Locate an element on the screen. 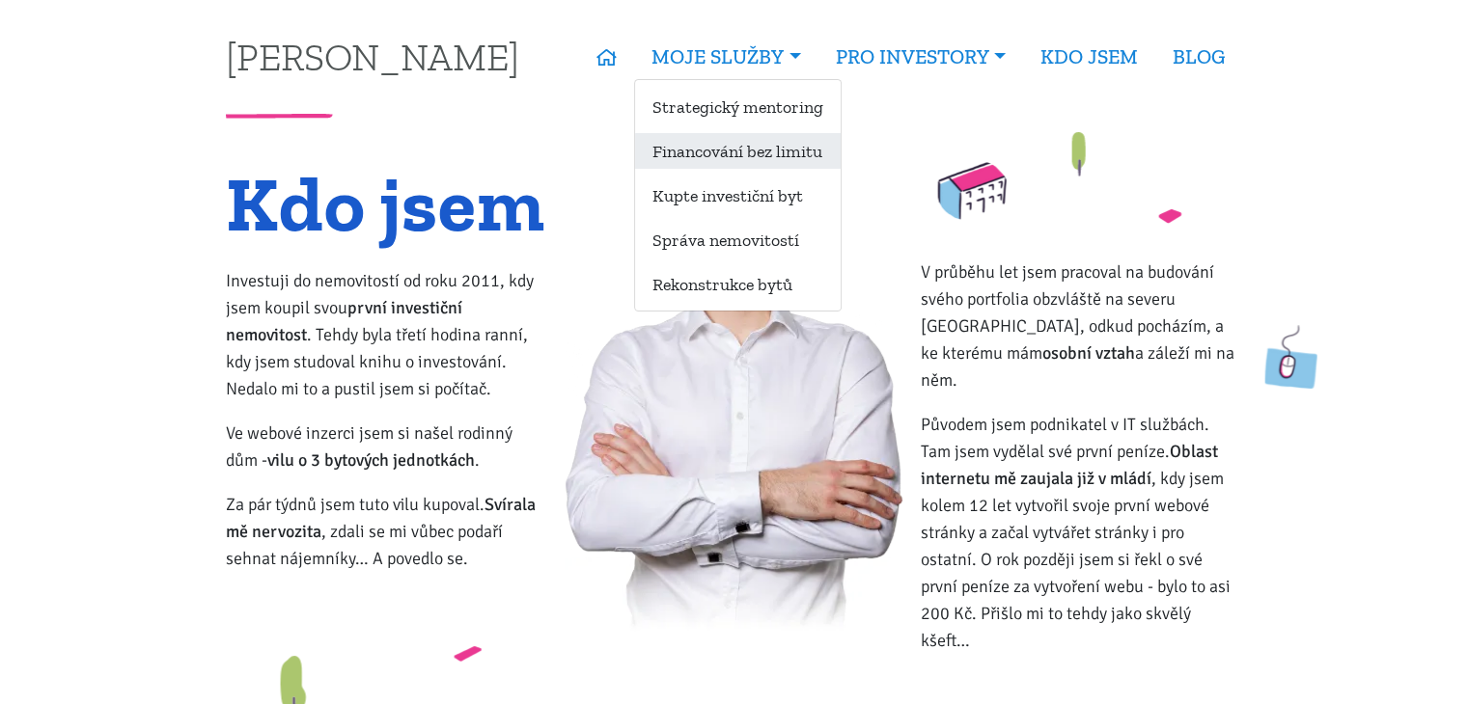 The height and width of the screenshot is (704, 1468). a: KDO JSEM is located at coordinates (1088, 57).